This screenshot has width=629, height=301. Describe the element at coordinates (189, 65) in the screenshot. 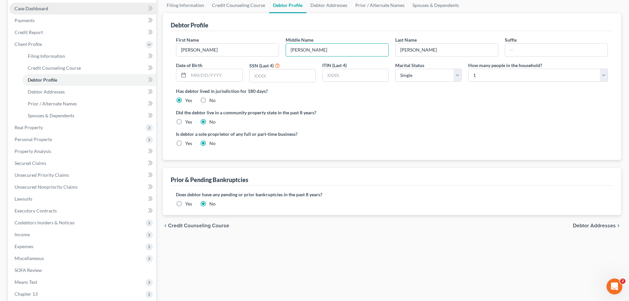

I see `label: Date of Birth` at that location.